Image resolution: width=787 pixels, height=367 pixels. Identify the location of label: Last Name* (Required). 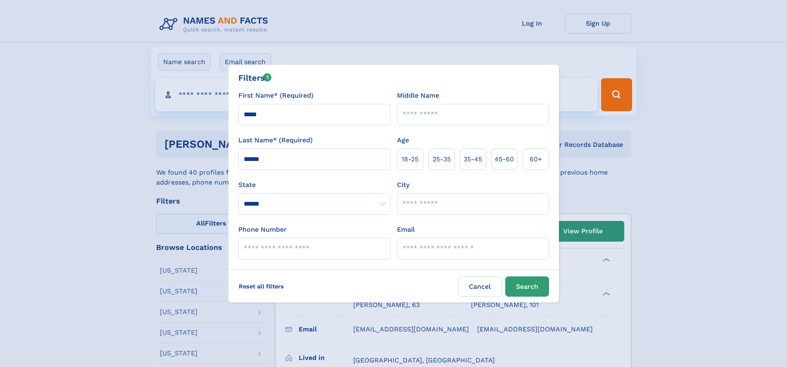
(276, 140).